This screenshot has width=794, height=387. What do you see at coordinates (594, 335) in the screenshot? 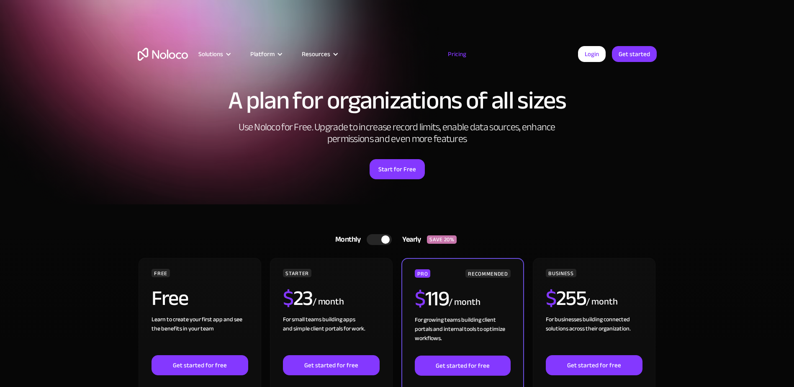
I see `div: For businesses building connected solutions across their organization. ‍` at bounding box center [594, 335].